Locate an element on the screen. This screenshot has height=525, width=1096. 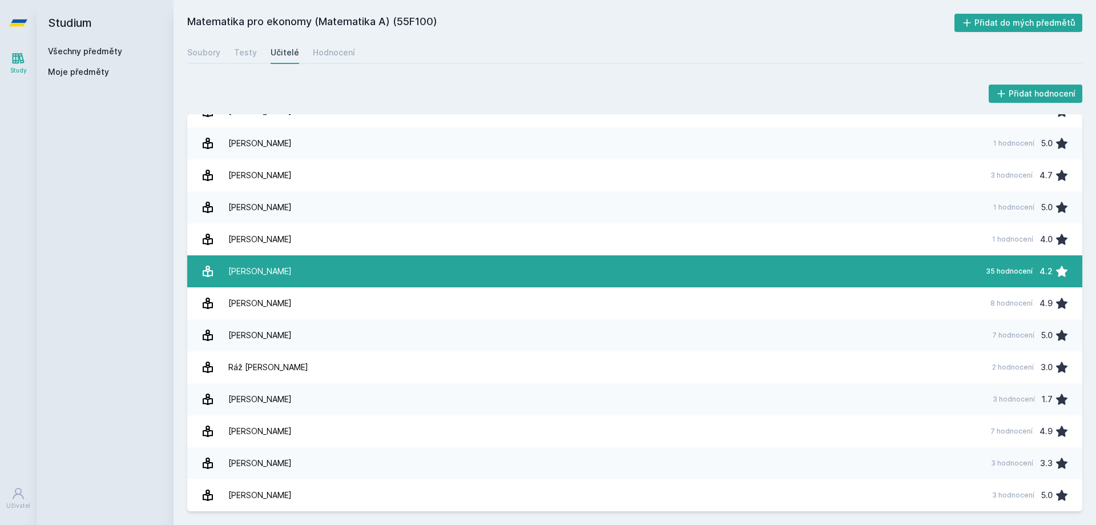
button: Přidat hodnocení is located at coordinates (1035, 94).